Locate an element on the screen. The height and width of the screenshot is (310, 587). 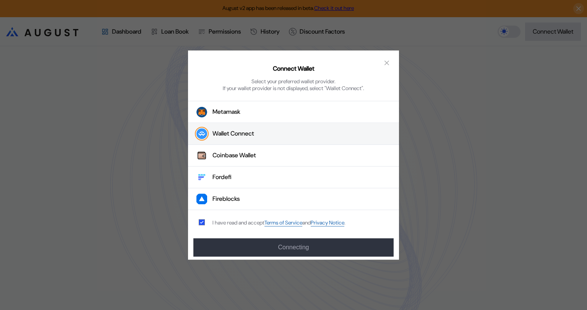
div: Select your preferred wallet provider. is located at coordinates (293, 81).